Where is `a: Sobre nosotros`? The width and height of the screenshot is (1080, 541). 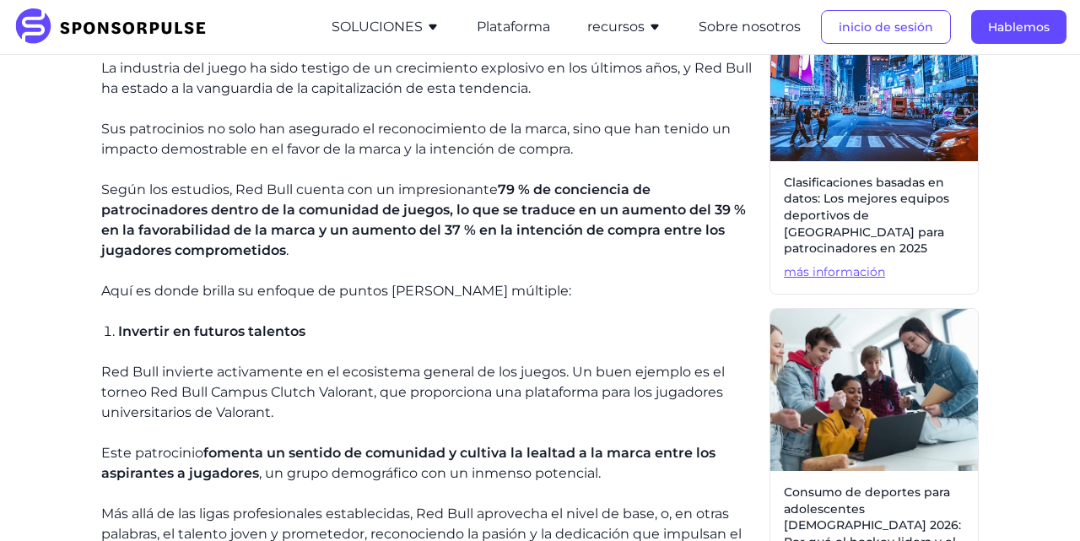 a: Sobre nosotros is located at coordinates (749, 27).